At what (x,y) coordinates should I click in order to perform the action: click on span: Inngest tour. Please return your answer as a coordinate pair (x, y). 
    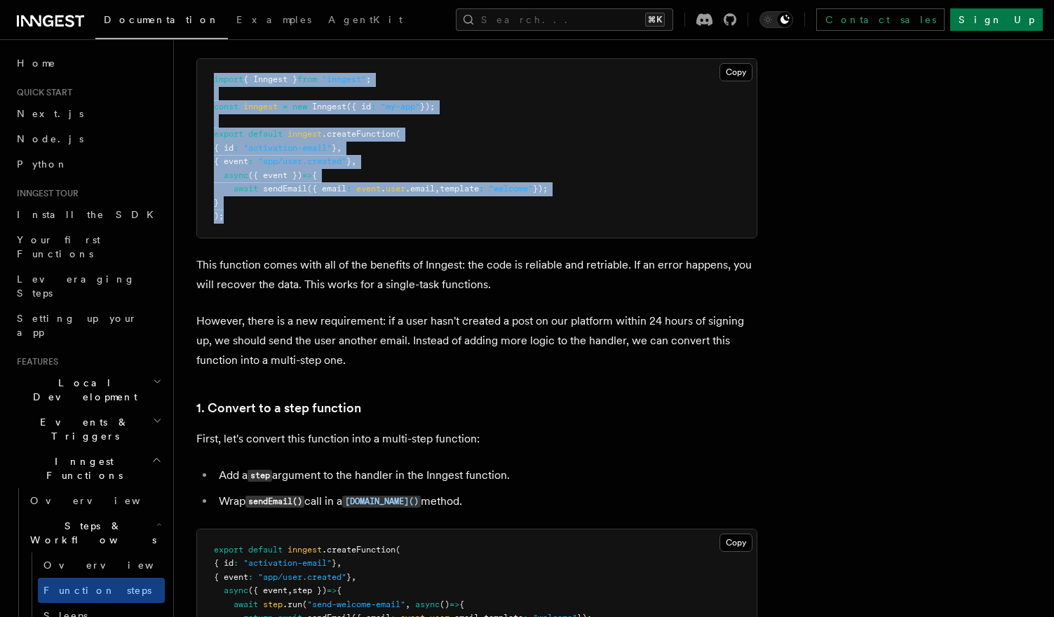
    Looking at the image, I should click on (45, 194).